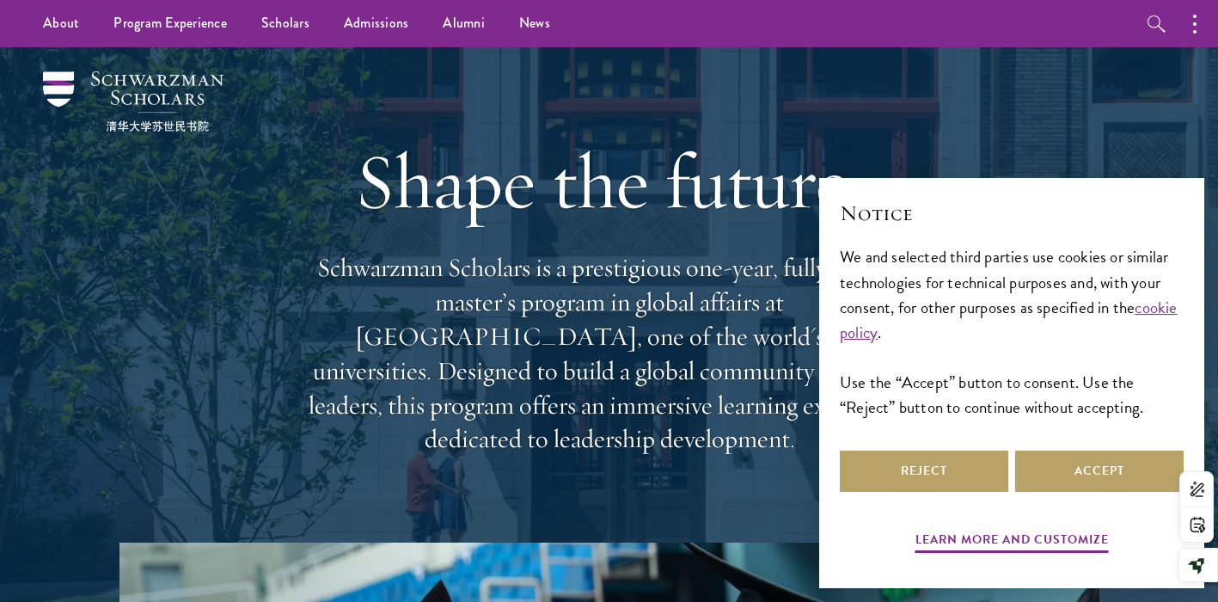 Image resolution: width=1218 pixels, height=602 pixels. What do you see at coordinates (1012, 542) in the screenshot?
I see `button: Learn more and customize` at bounding box center [1012, 542].